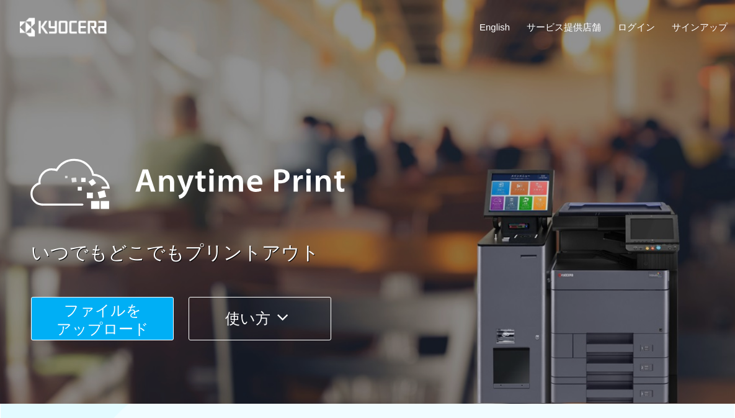 This screenshot has width=735, height=418. I want to click on button: ファイルを​​アップロード, so click(102, 318).